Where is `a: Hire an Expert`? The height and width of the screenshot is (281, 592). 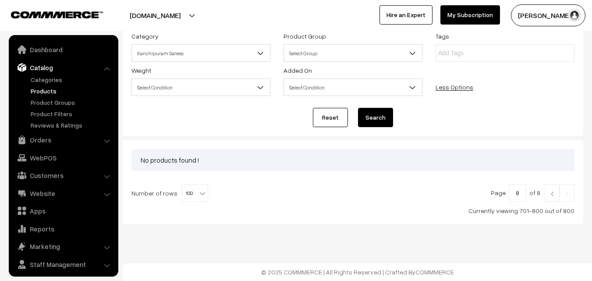 a: Hire an Expert is located at coordinates (406, 15).